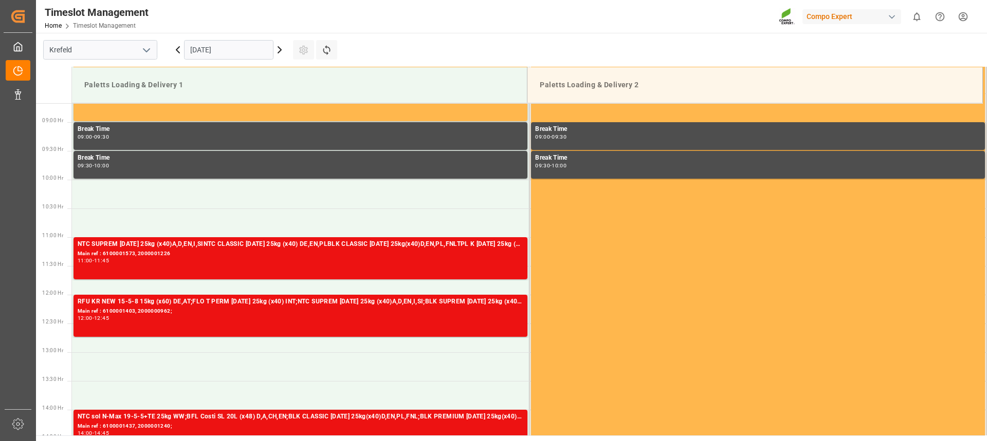 The height and width of the screenshot is (441, 987). What do you see at coordinates (229, 50) in the screenshot?
I see `input: DD.MM.YYYY` at bounding box center [229, 50].